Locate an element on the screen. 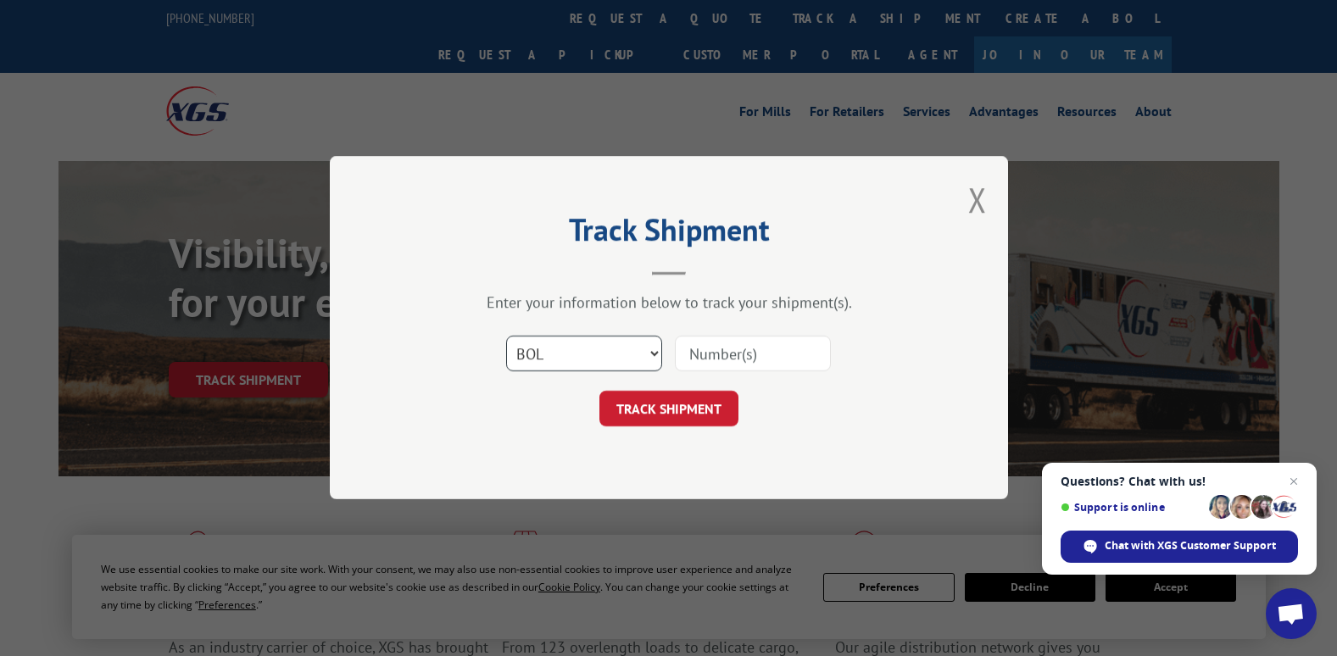 The width and height of the screenshot is (1337, 656). div: Enter your information below to track your shipment(s). is located at coordinates (669, 303).